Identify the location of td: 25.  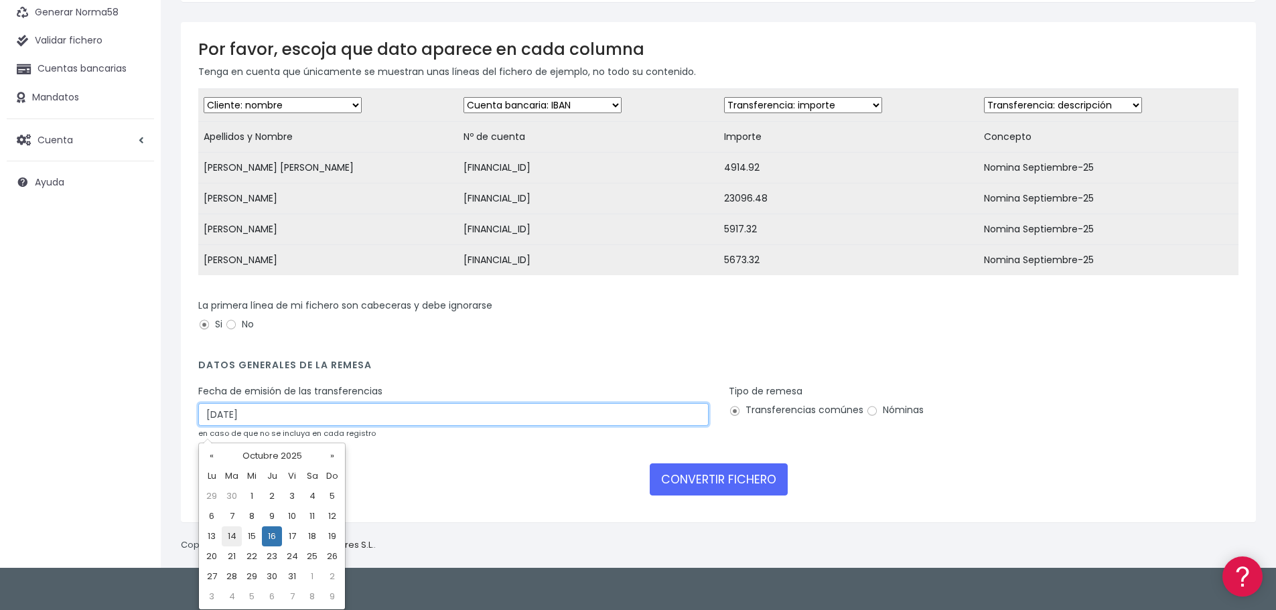
(312, 557).